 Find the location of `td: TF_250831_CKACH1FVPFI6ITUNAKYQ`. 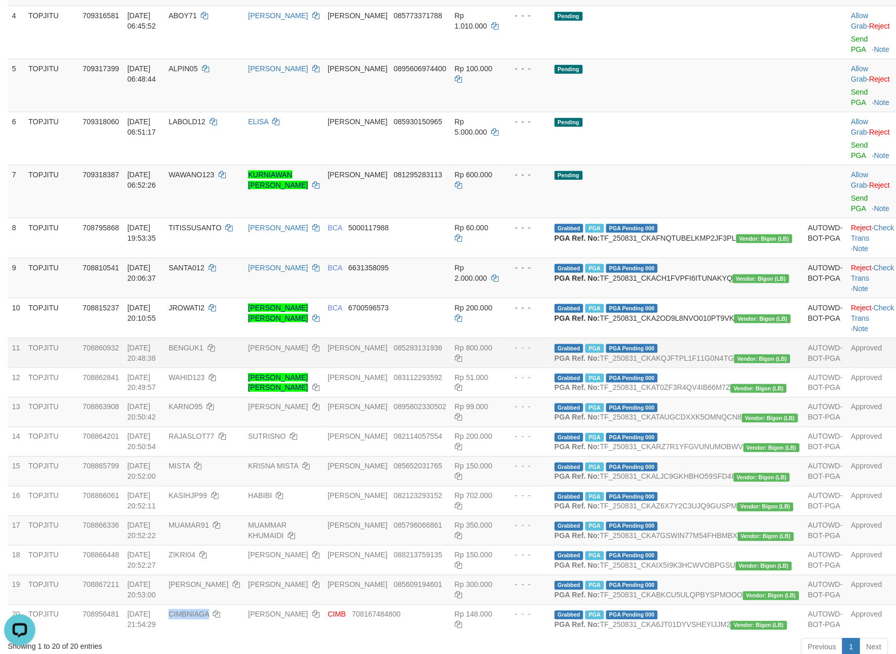

td: TF_250831_CKACH1FVPFI6ITUNAKYQ is located at coordinates (677, 278).